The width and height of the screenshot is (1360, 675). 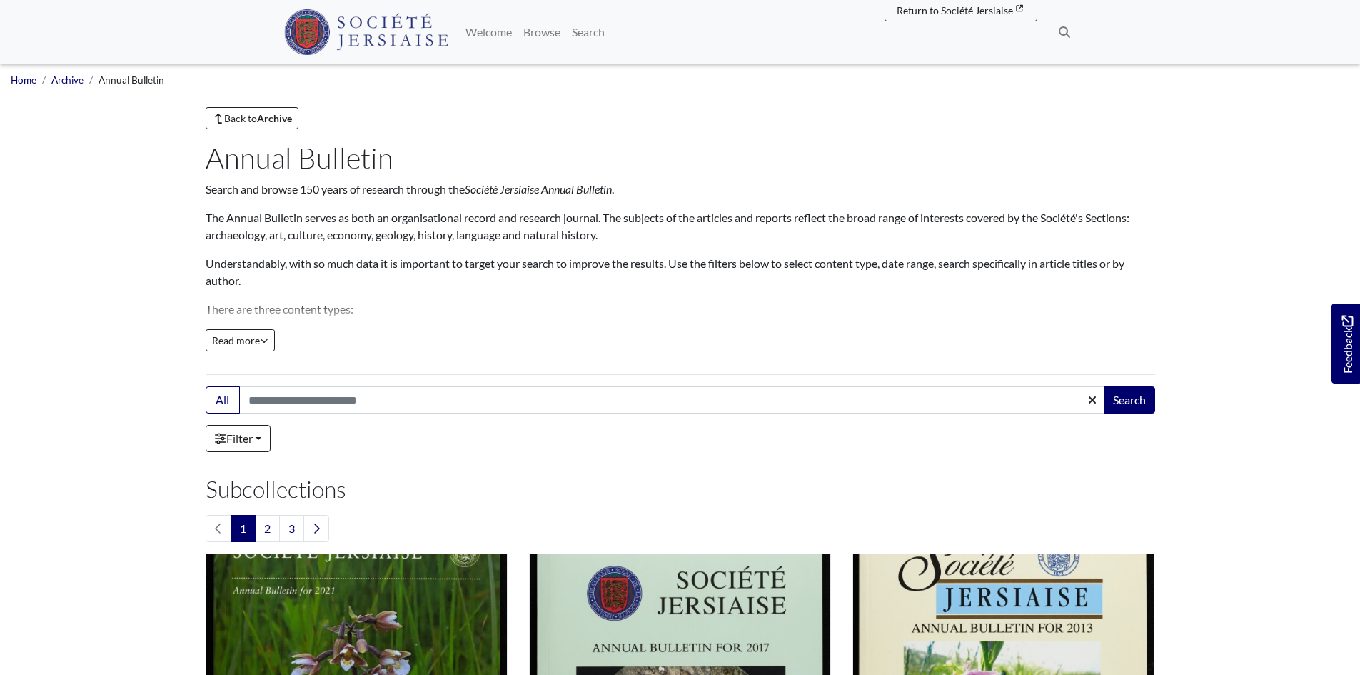 I want to click on span: Annual Bulletin, so click(x=131, y=80).